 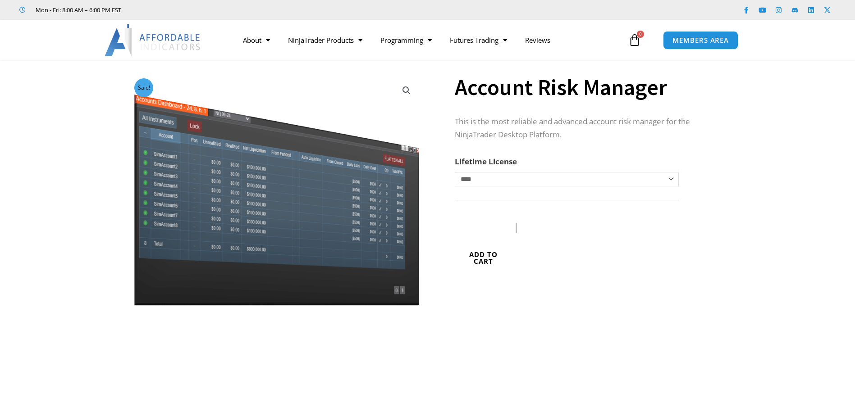 I want to click on h1: Account Risk Manager, so click(x=586, y=87).